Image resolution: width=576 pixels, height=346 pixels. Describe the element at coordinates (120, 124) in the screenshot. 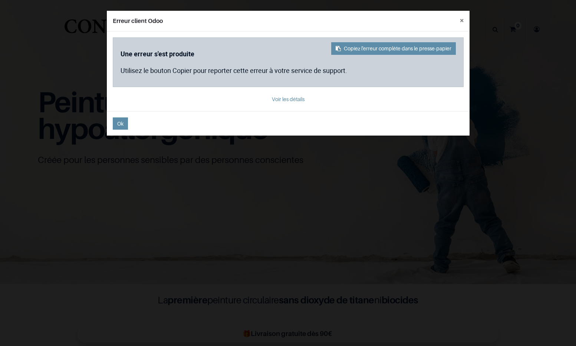

I see `button: Ok` at that location.